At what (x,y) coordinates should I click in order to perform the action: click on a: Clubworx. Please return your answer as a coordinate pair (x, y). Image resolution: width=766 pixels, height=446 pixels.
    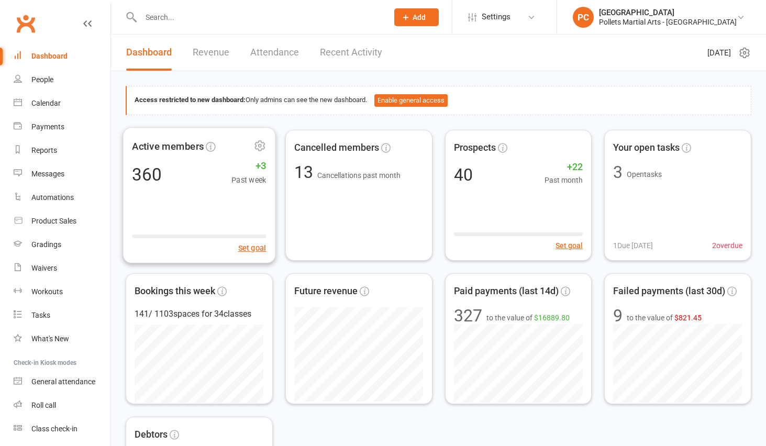
    Looking at the image, I should click on (26, 24).